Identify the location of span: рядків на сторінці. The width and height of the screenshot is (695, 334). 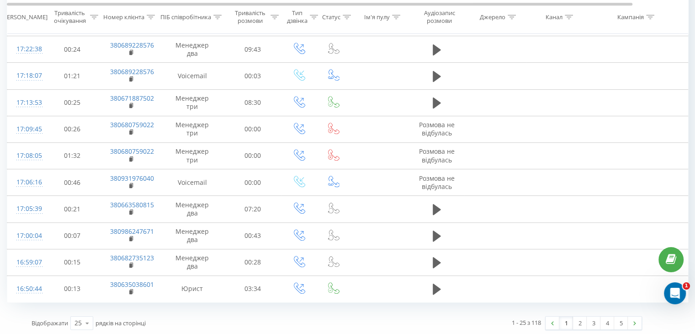
(121, 323).